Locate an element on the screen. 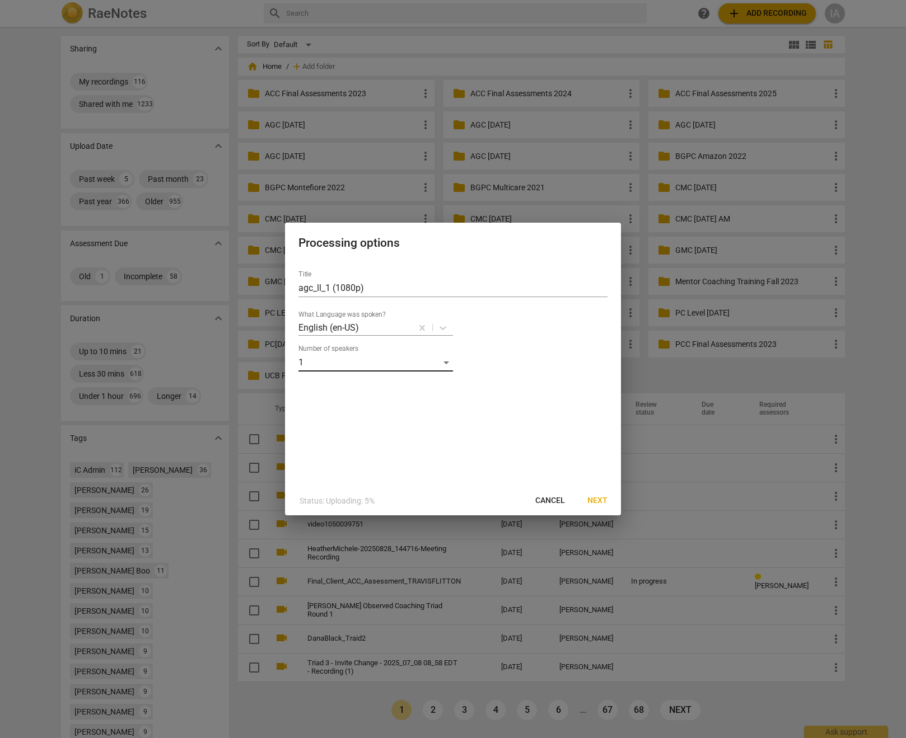 The height and width of the screenshot is (738, 906). p: English (en-US) is located at coordinates (329, 327).